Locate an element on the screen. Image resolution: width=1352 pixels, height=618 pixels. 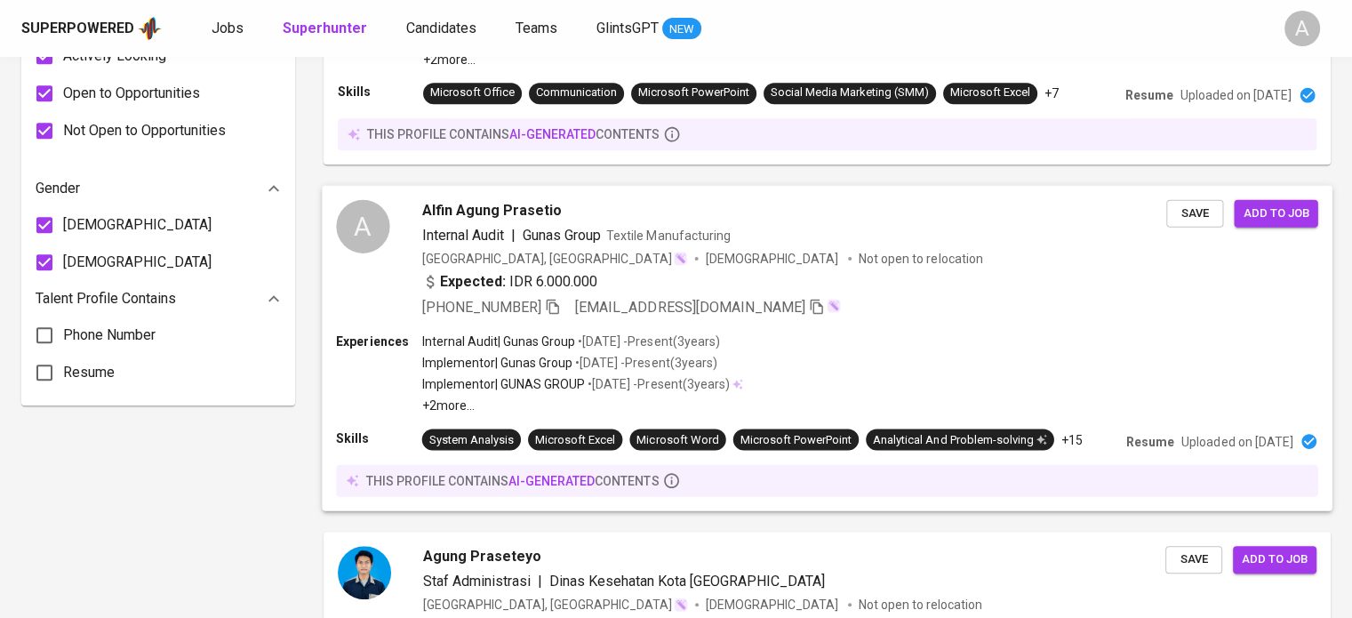
span: NEW is located at coordinates (682, 29).